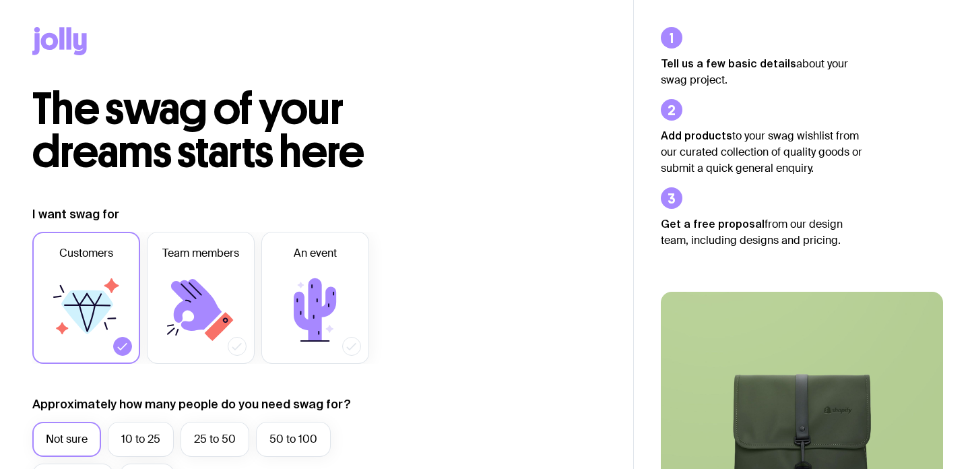 Image resolution: width=970 pixels, height=469 pixels. Describe the element at coordinates (191, 404) in the screenshot. I see `label: Approximately how many people do you need swag for?` at that location.